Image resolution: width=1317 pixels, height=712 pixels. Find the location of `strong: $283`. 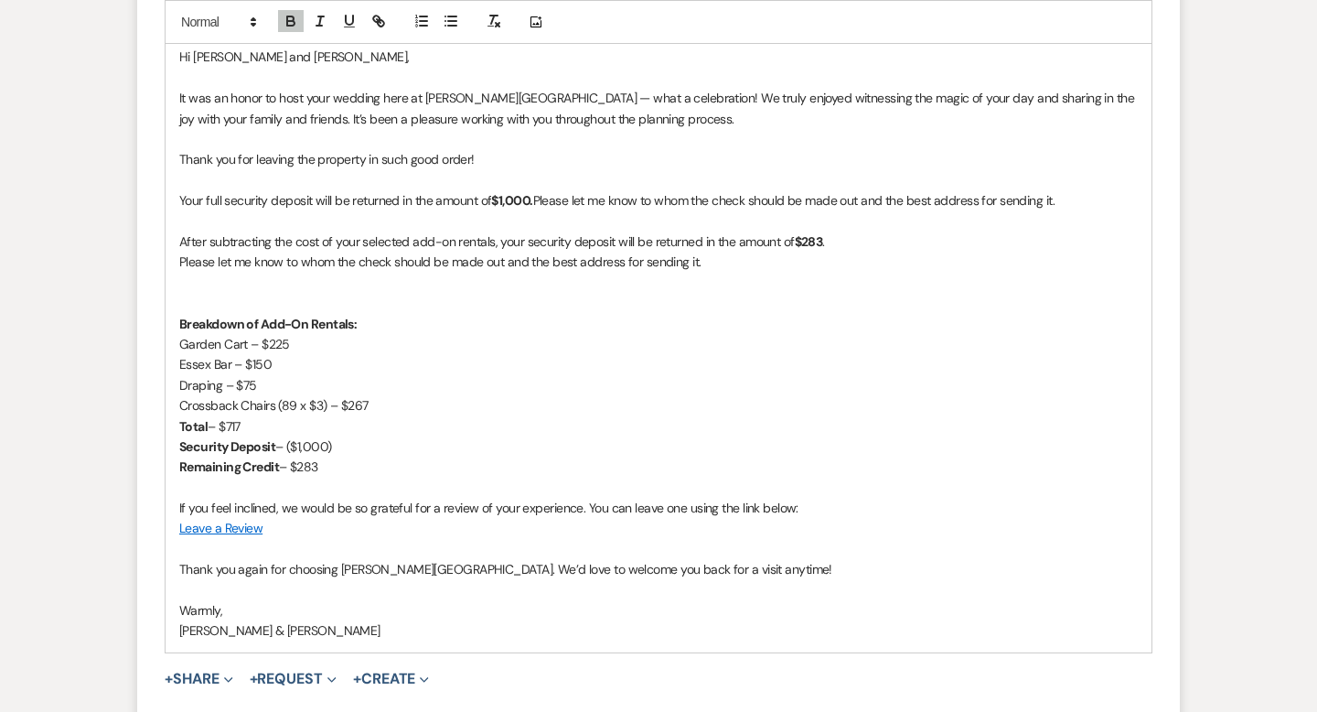

strong: $283 is located at coordinates (809, 242).